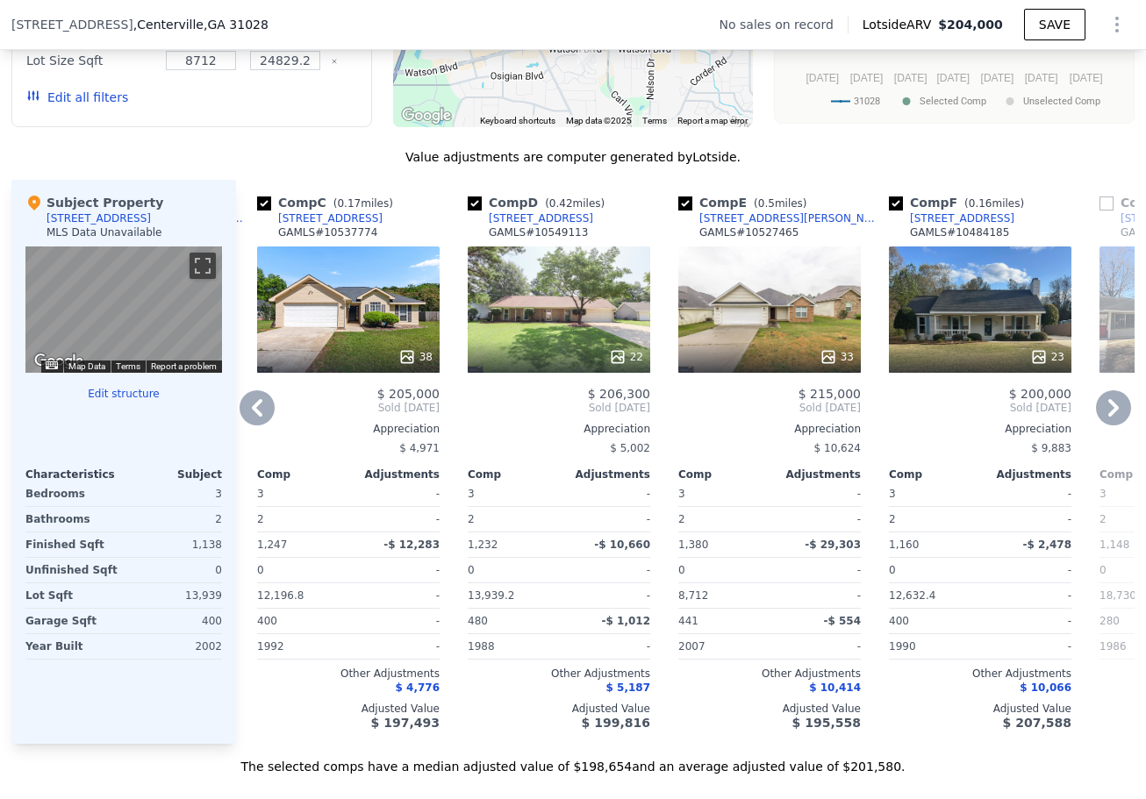  I want to click on div: MLS Data Unavailable, so click(104, 233).